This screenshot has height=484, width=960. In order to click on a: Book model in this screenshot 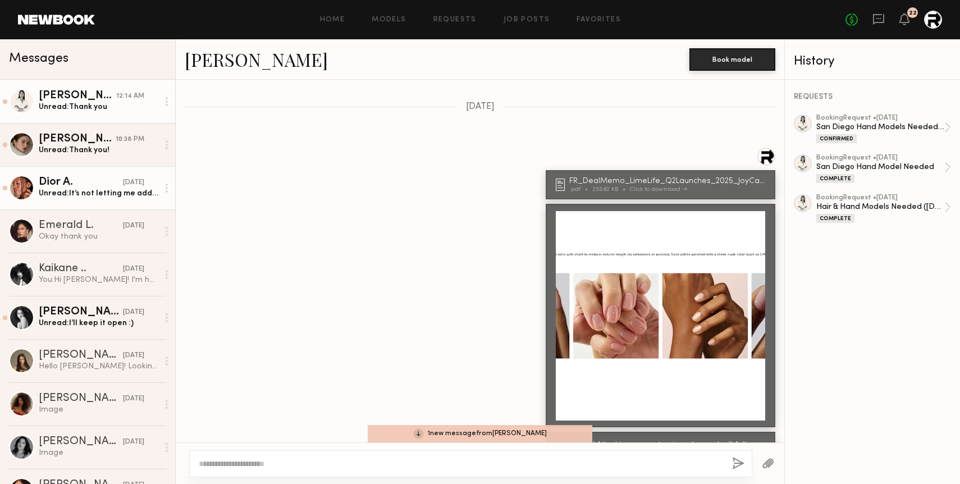, I will do `click(732, 58)`.